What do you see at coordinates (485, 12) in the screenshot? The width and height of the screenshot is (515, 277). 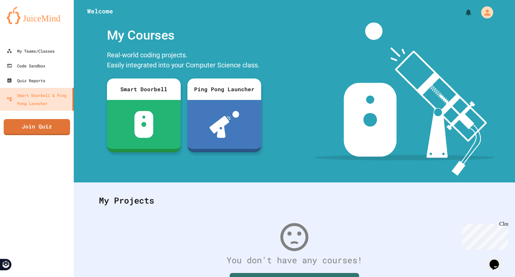 I see `div: My Account` at bounding box center [485, 12].